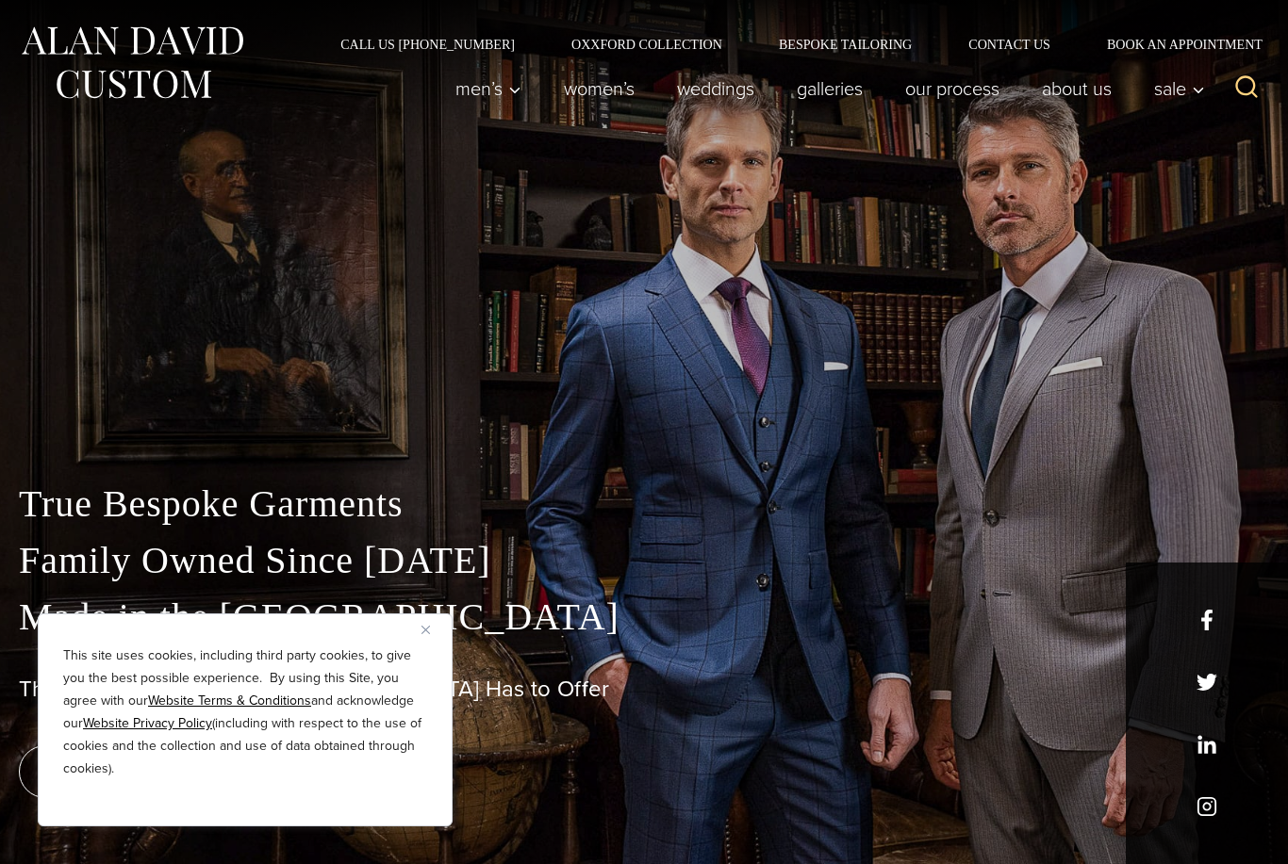 Image resolution: width=1288 pixels, height=864 pixels. I want to click on a: Bespoke Tailoring, so click(845, 44).